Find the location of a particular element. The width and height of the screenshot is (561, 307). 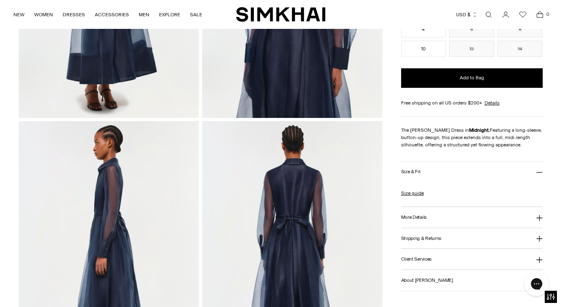

a: Open search modal is located at coordinates (488, 15).